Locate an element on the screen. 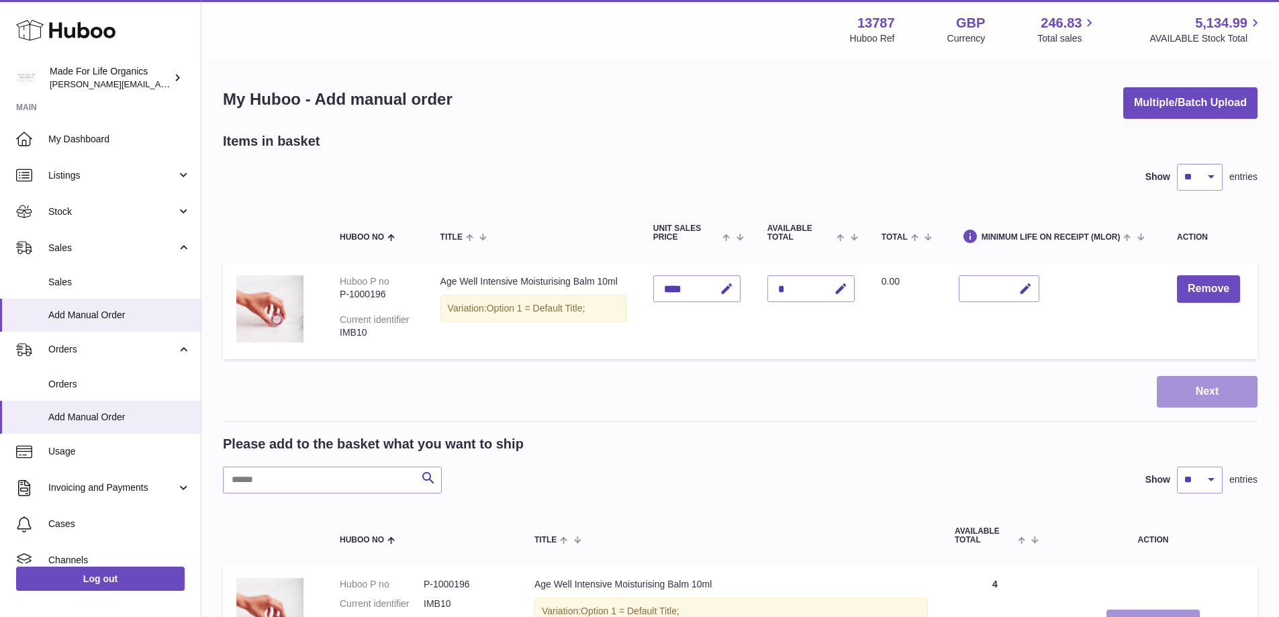  div: P-1000196 is located at coordinates (377, 294).